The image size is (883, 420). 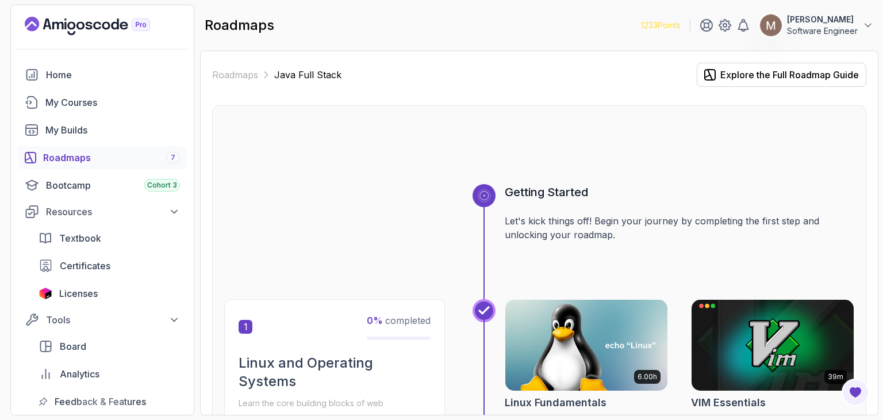 I want to click on a: certificates, so click(x=109, y=266).